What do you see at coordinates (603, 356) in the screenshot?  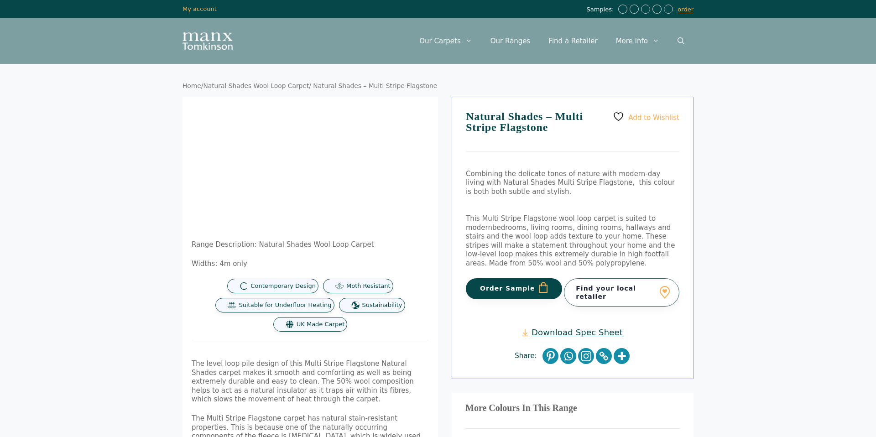 I see `a: Copy Link` at bounding box center [603, 356].